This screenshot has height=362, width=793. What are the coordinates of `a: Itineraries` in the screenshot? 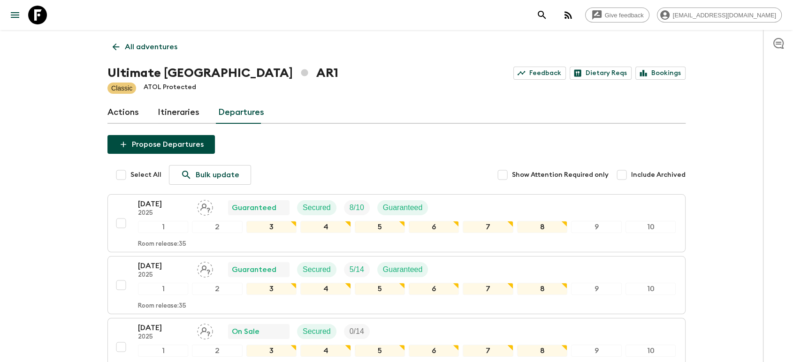 It's located at (178, 113).